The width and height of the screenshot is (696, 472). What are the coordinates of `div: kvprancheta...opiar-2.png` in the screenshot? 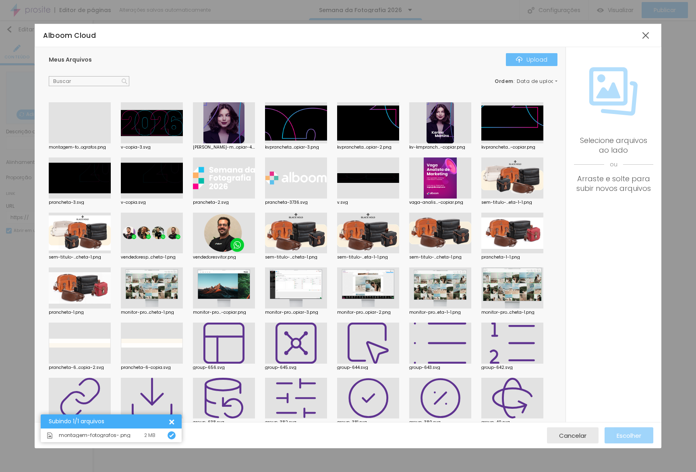 It's located at (368, 147).